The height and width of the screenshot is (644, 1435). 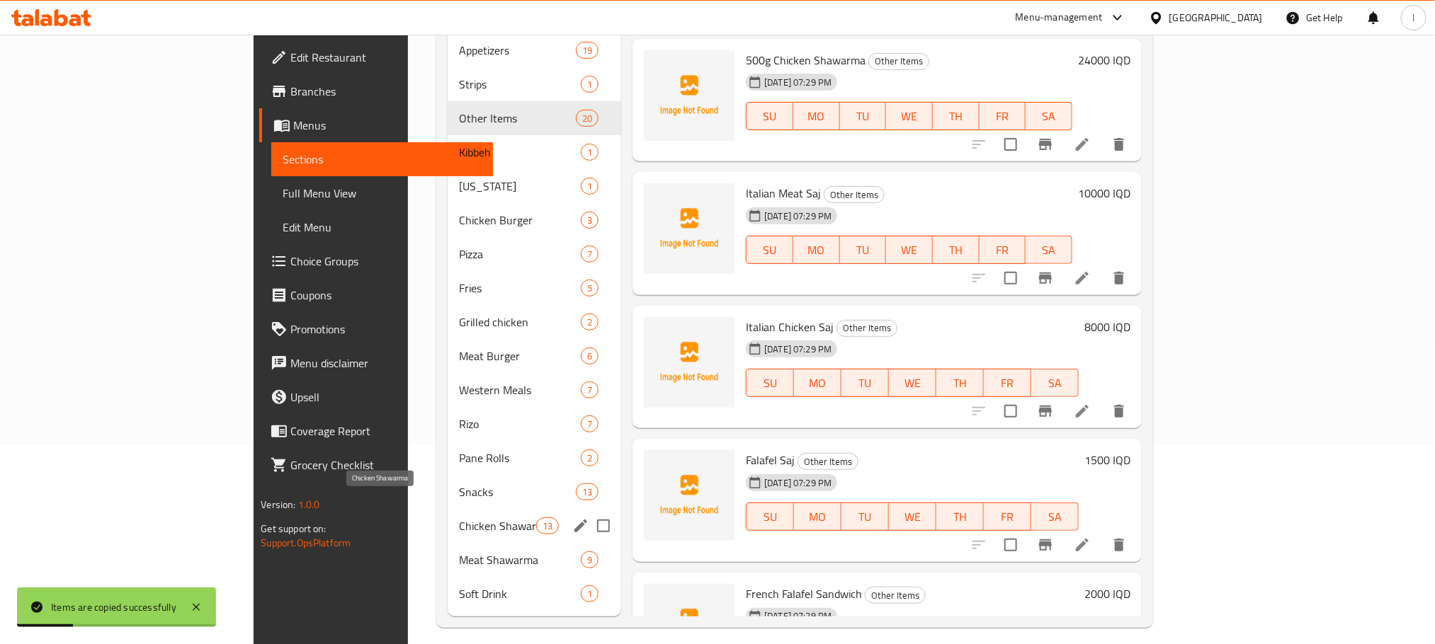 I want to click on h6: 1500 IQD, so click(x=1107, y=460).